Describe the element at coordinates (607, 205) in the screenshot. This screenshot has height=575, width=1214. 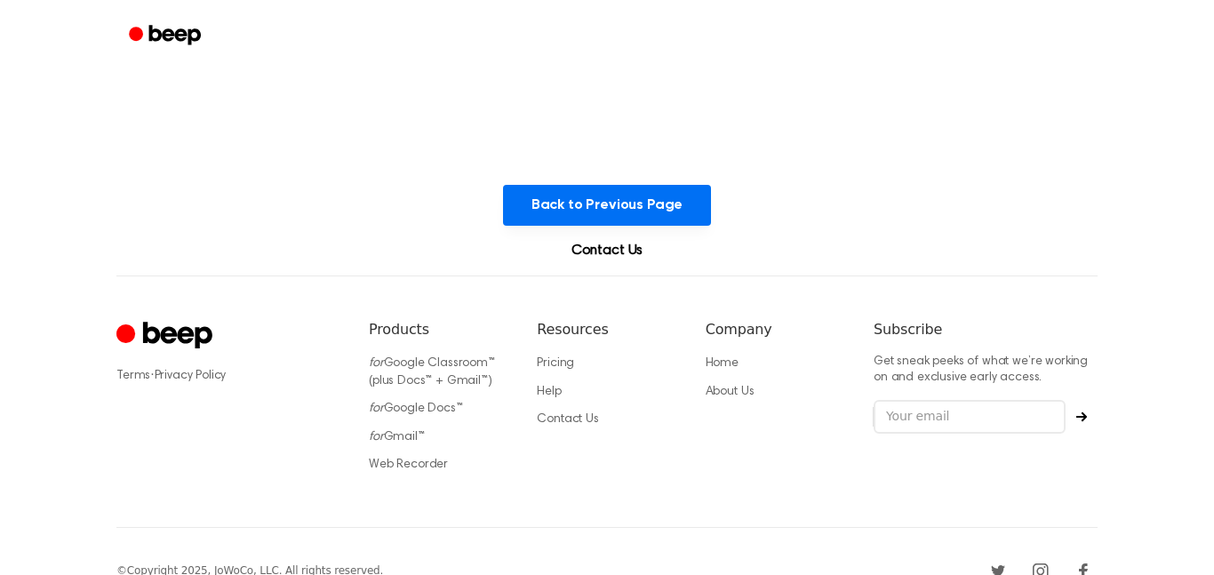
I see `button: Back to Previous Page` at that location.